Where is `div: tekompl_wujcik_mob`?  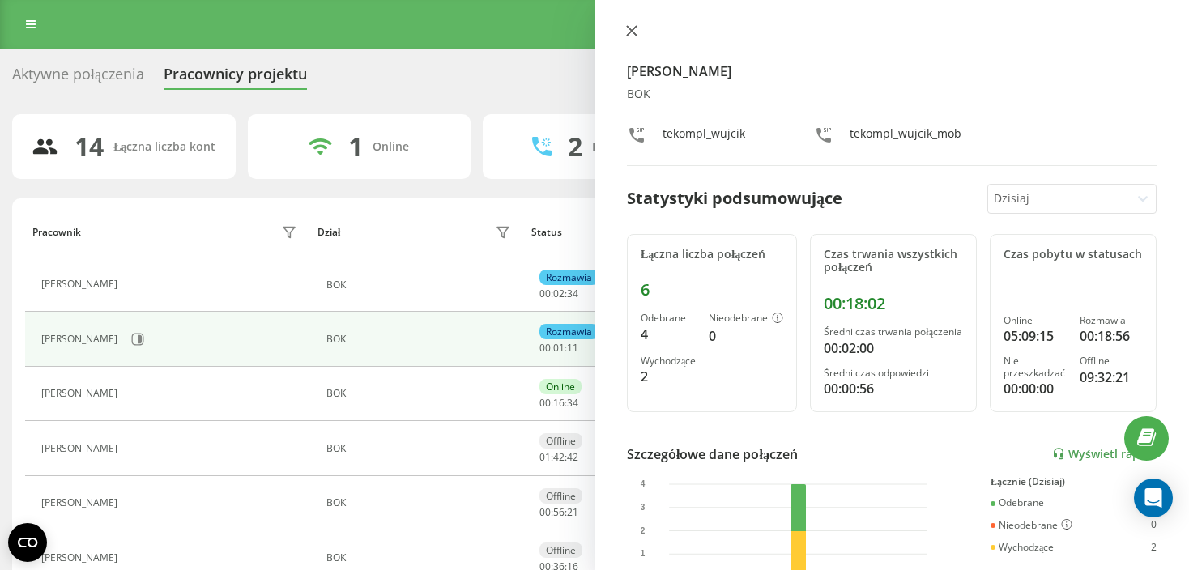
div: tekompl_wujcik_mob is located at coordinates (906, 137).